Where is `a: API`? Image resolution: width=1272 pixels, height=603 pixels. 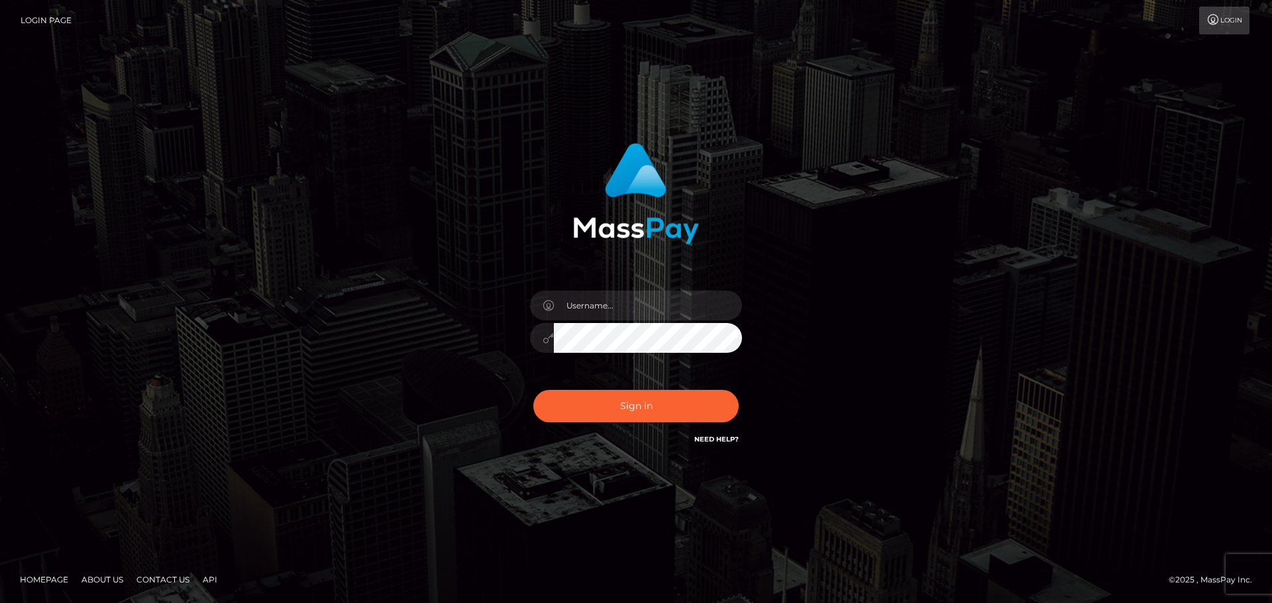
a: API is located at coordinates (210, 580).